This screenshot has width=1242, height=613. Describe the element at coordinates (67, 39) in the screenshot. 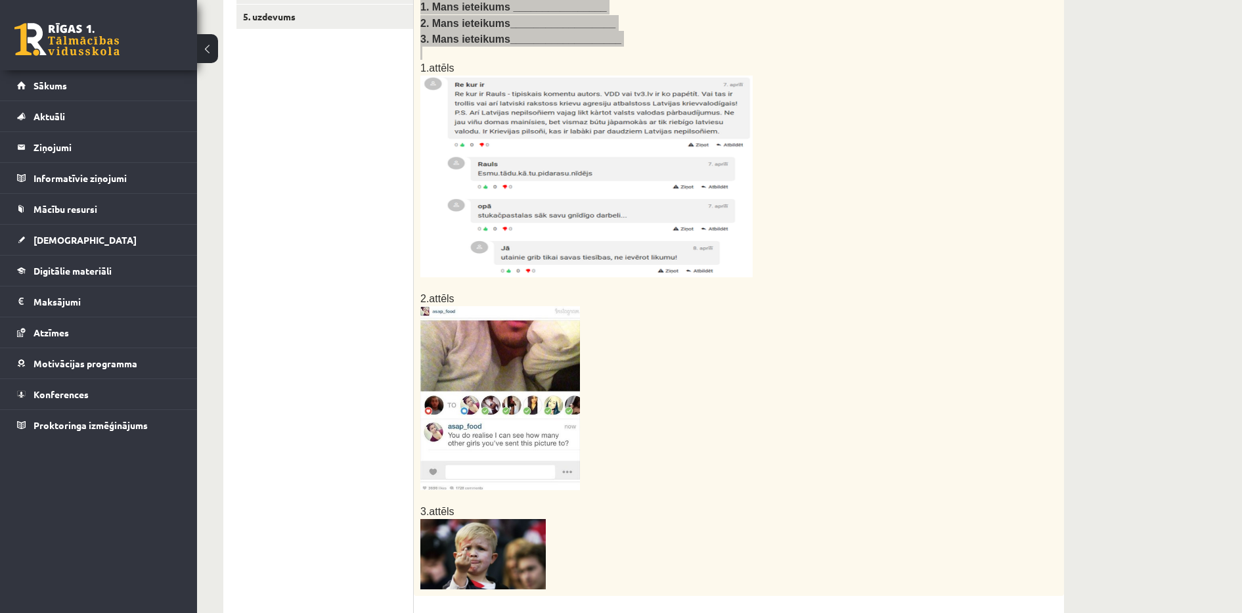

I see `a: Rīgas 1. Tālmācības vidusskola` at that location.